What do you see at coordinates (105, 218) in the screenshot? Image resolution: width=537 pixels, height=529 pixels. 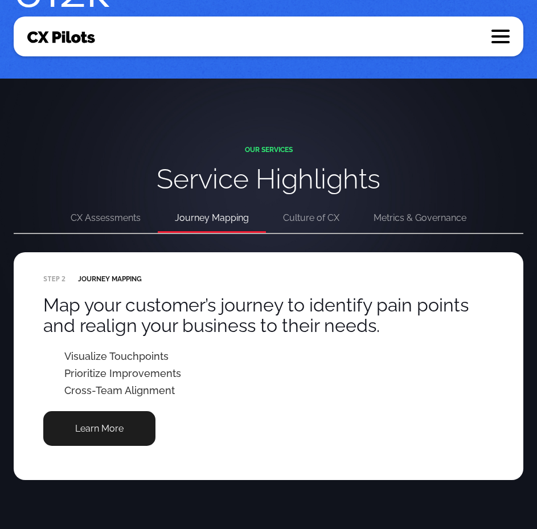 I see `div: CX Assessments` at bounding box center [105, 218].